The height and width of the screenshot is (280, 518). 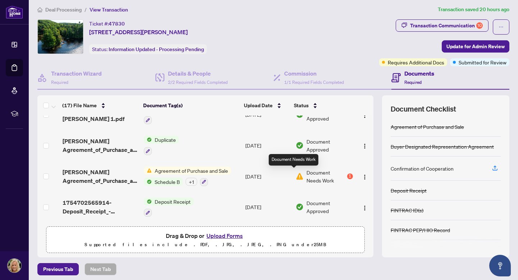 I want to click on button: Status IconDeposit Receipt, so click(x=169, y=207).